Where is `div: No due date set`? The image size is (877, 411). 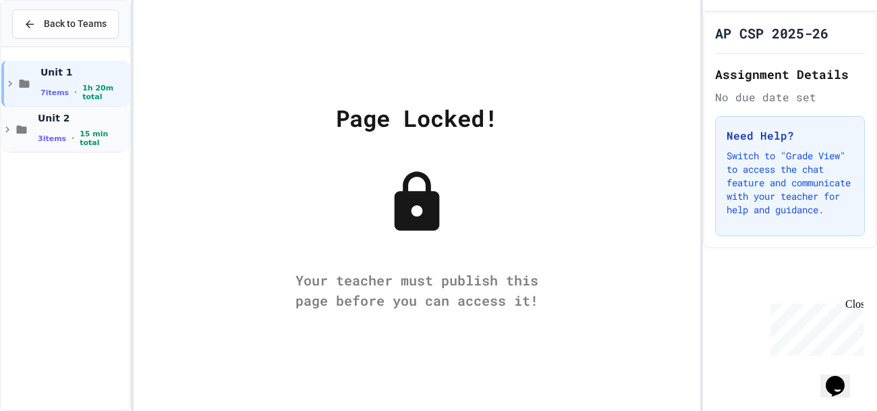 div: No due date set is located at coordinates (790, 97).